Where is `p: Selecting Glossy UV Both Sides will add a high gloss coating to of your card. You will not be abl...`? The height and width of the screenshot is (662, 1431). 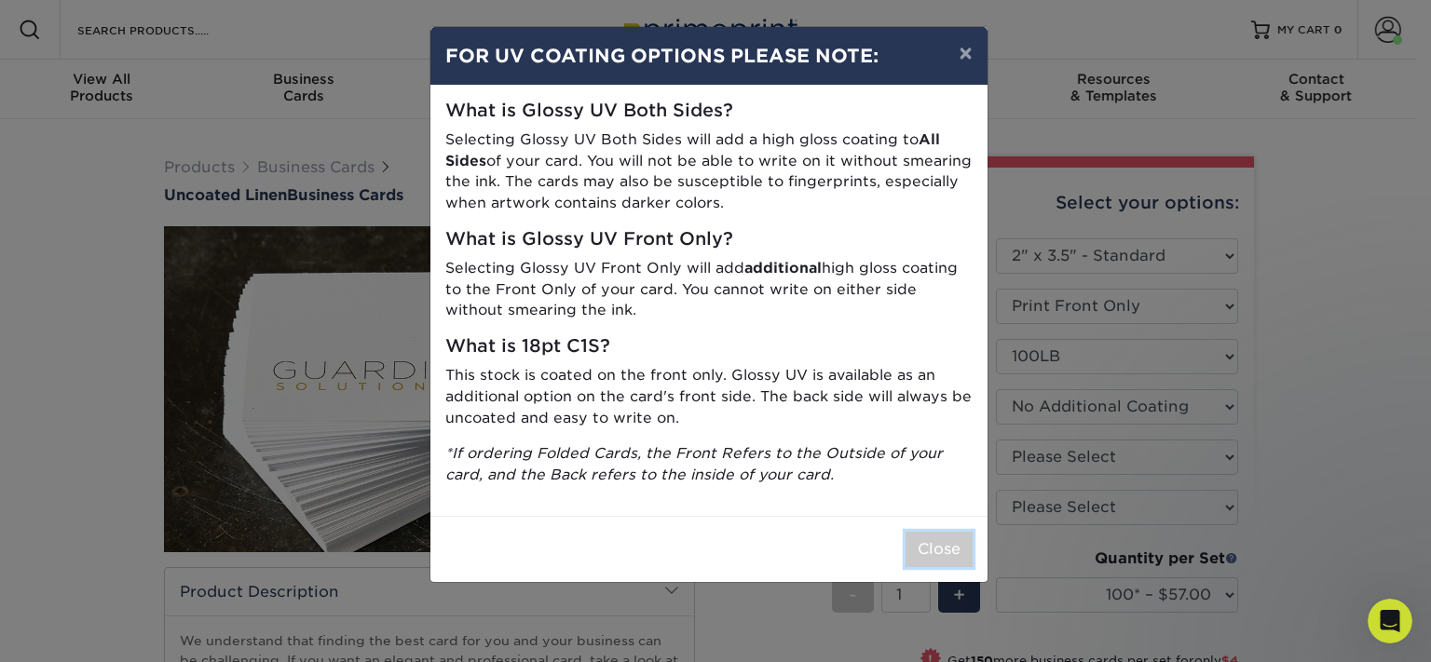
p: Selecting Glossy UV Both Sides will add a high gloss coating to of your card. You will not be abl... is located at coordinates (709, 171).